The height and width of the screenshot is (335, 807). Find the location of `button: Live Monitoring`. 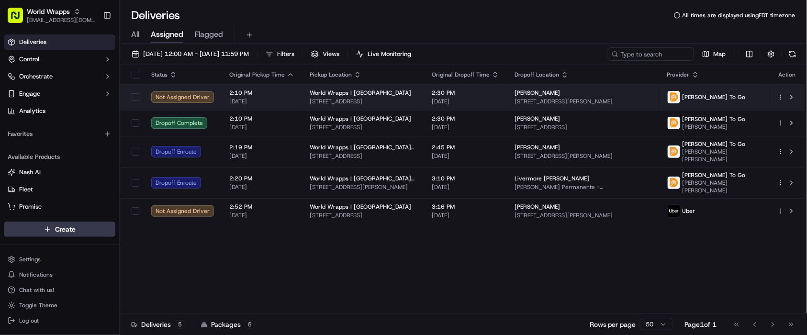

button: Live Monitoring is located at coordinates (384, 54).